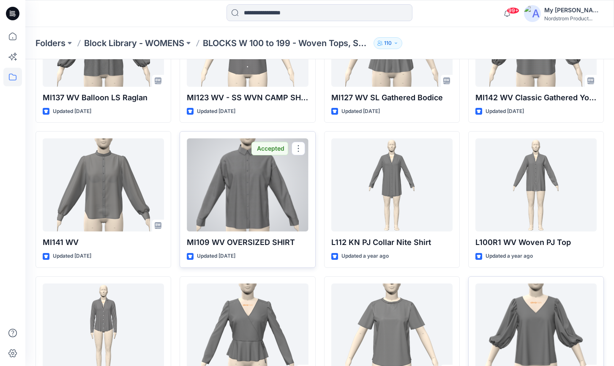 The height and width of the screenshot is (366, 614). I want to click on p: 110, so click(388, 43).